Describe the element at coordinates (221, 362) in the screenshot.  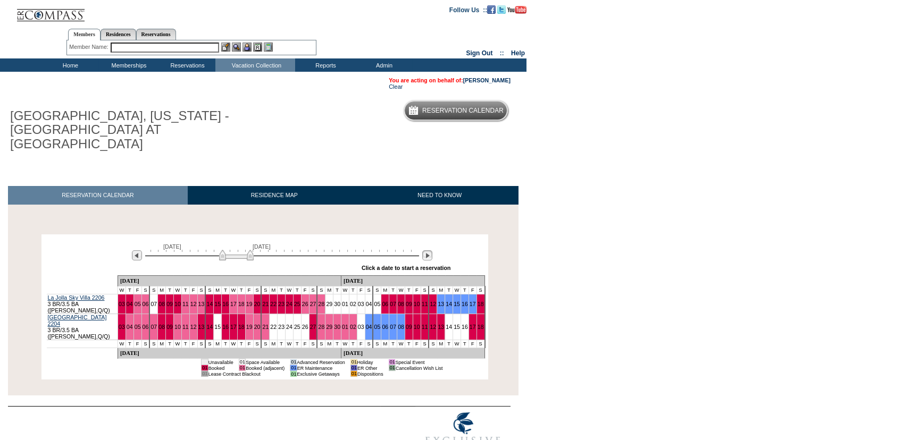
I see `td: Unavailable` at that location.